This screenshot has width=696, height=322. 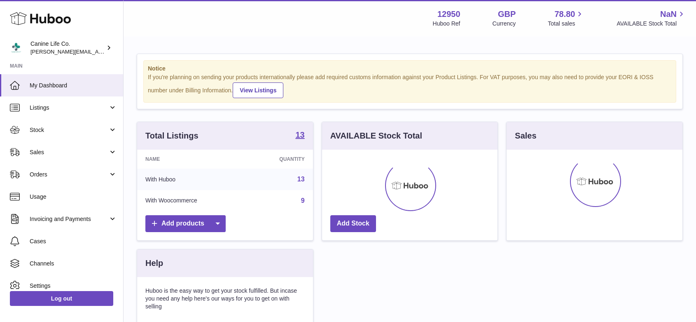 What do you see at coordinates (69, 130) in the screenshot?
I see `span: Stock` at bounding box center [69, 130].